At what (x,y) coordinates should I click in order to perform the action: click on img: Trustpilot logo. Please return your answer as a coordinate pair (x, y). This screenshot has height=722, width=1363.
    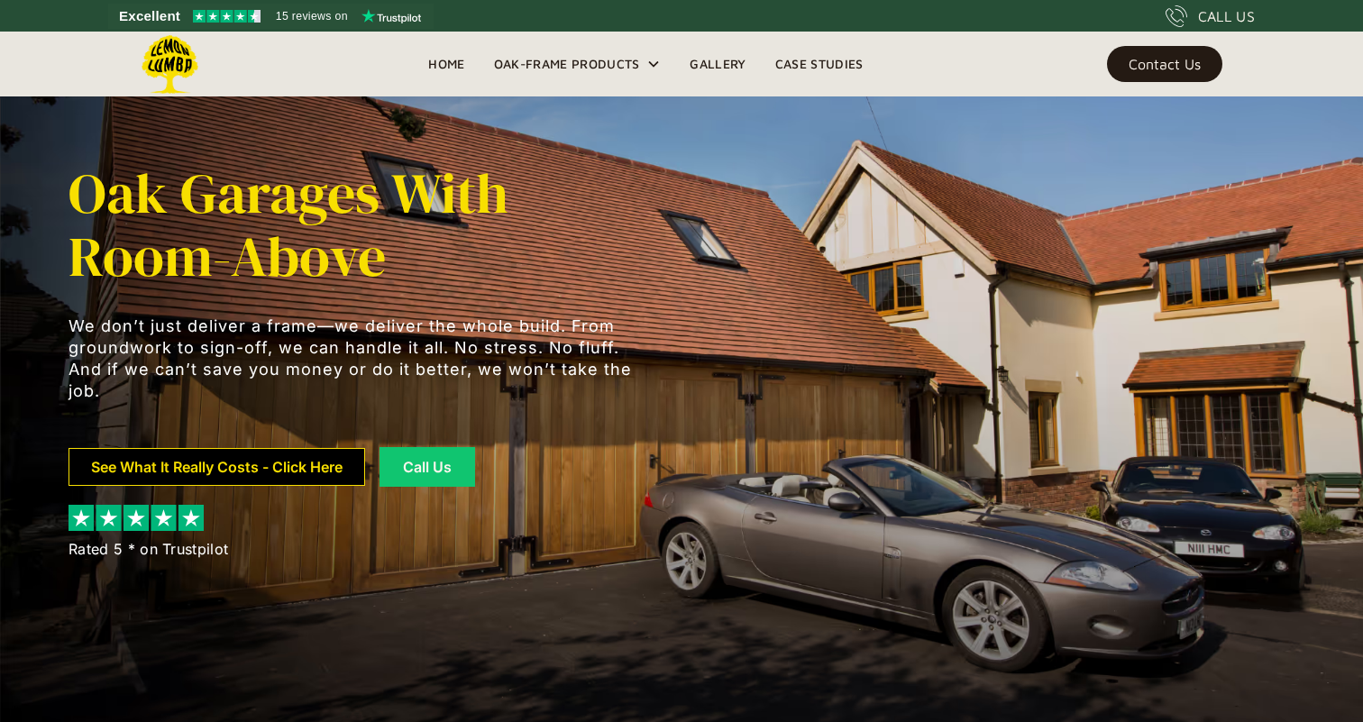
    Looking at the image, I should click on (391, 16).